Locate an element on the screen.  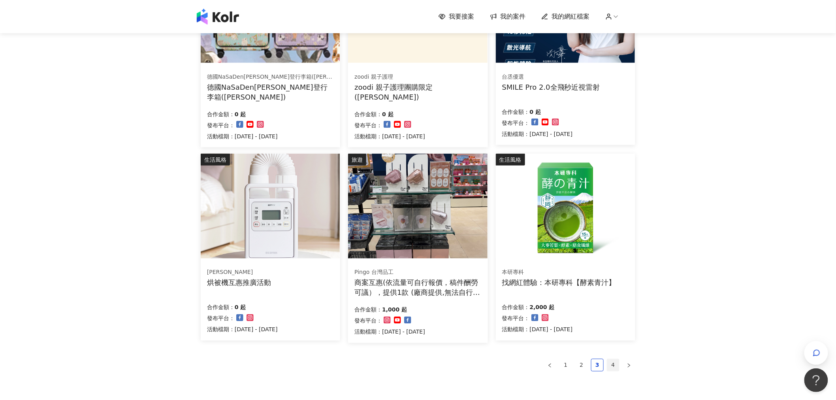
div: 找網紅體驗：本研專科【酵素青汁】 is located at coordinates (559, 283).